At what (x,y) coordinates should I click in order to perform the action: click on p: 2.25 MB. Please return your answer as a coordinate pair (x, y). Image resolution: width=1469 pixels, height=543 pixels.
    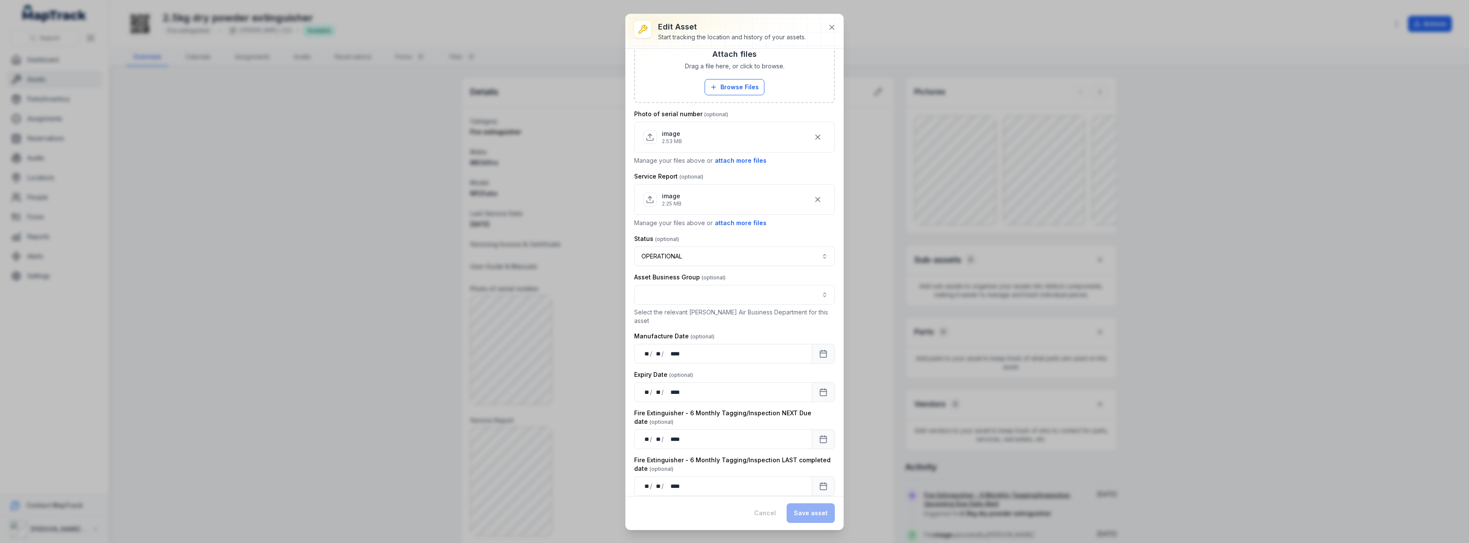
    Looking at the image, I should click on (672, 204).